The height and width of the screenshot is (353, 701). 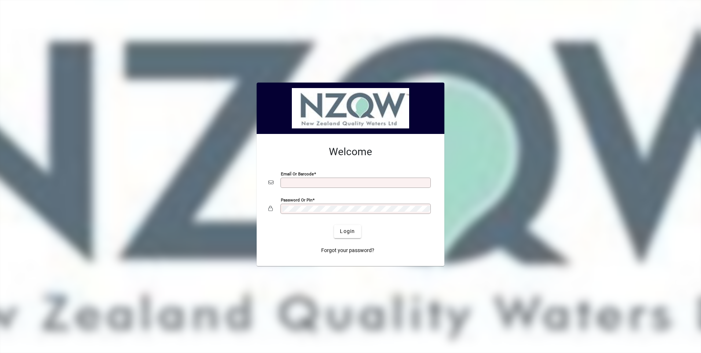 I want to click on button: Login, so click(x=347, y=231).